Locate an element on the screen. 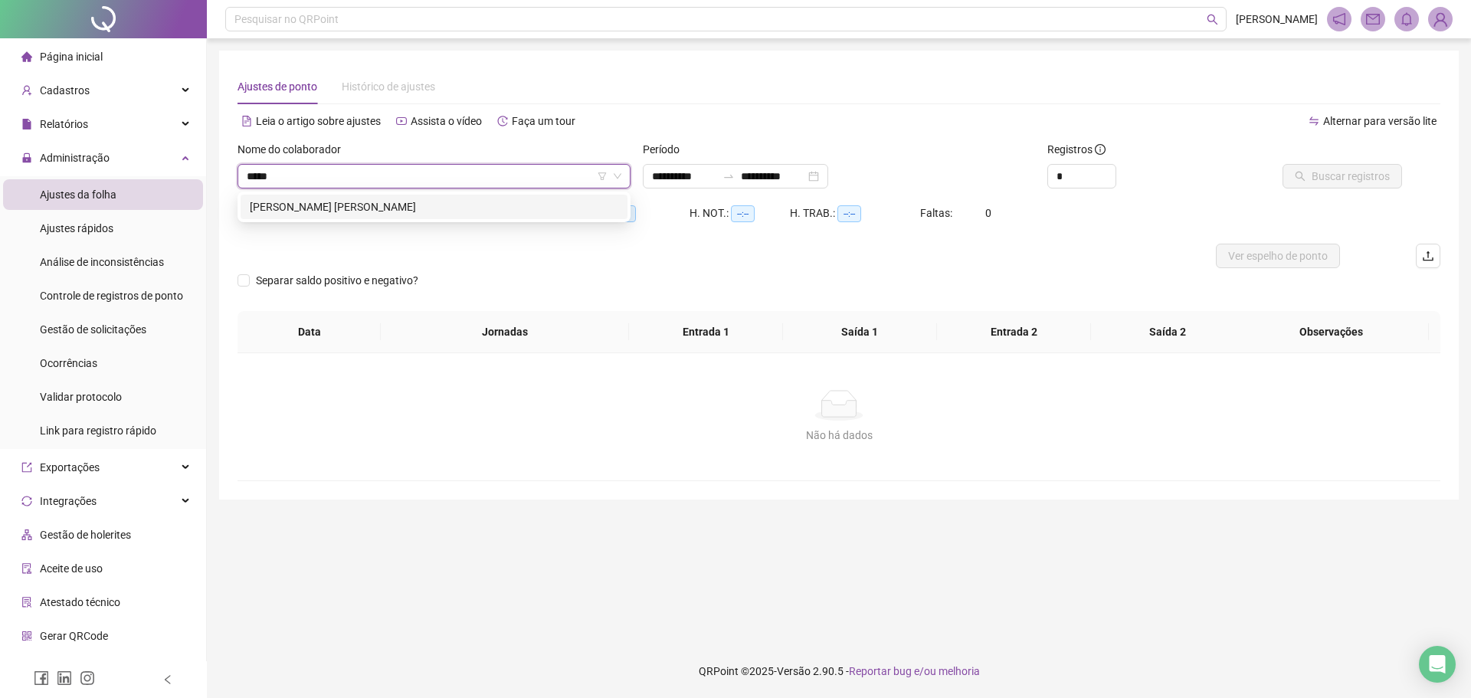 Image resolution: width=1471 pixels, height=698 pixels. img: 86506 is located at coordinates (1441, 19).